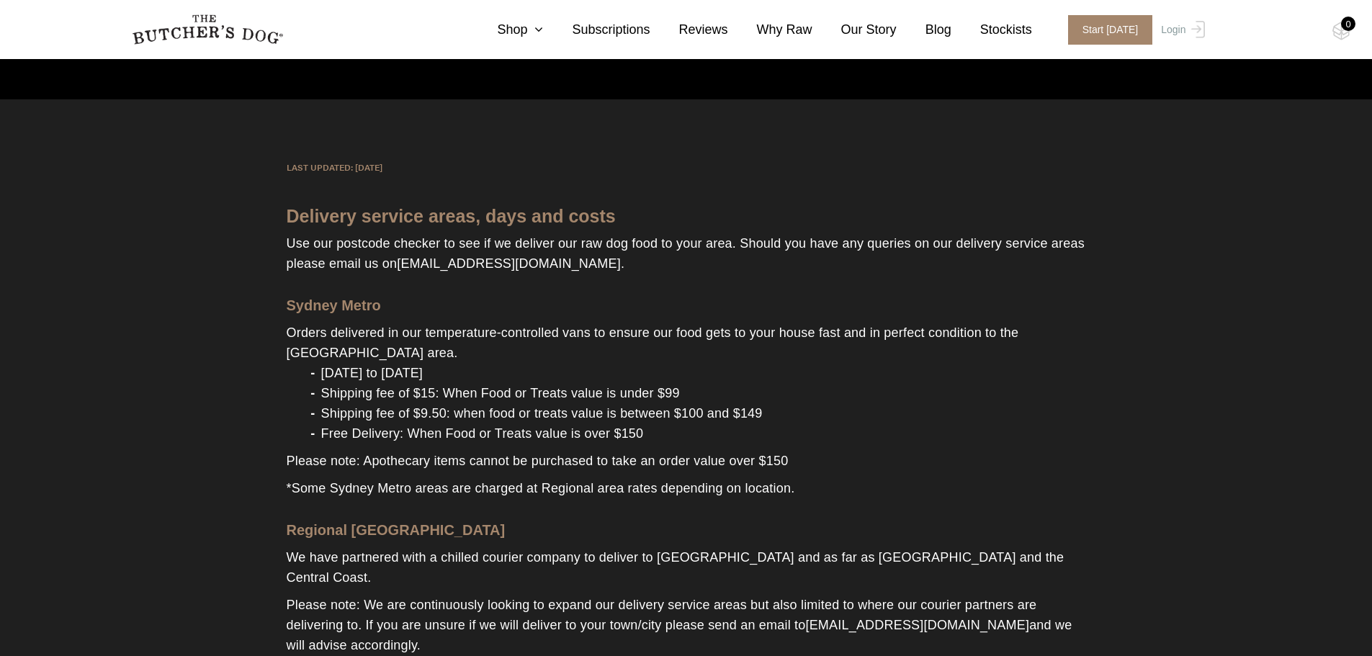 The width and height of the screenshot is (1372, 656). I want to click on a: Our Story, so click(854, 30).